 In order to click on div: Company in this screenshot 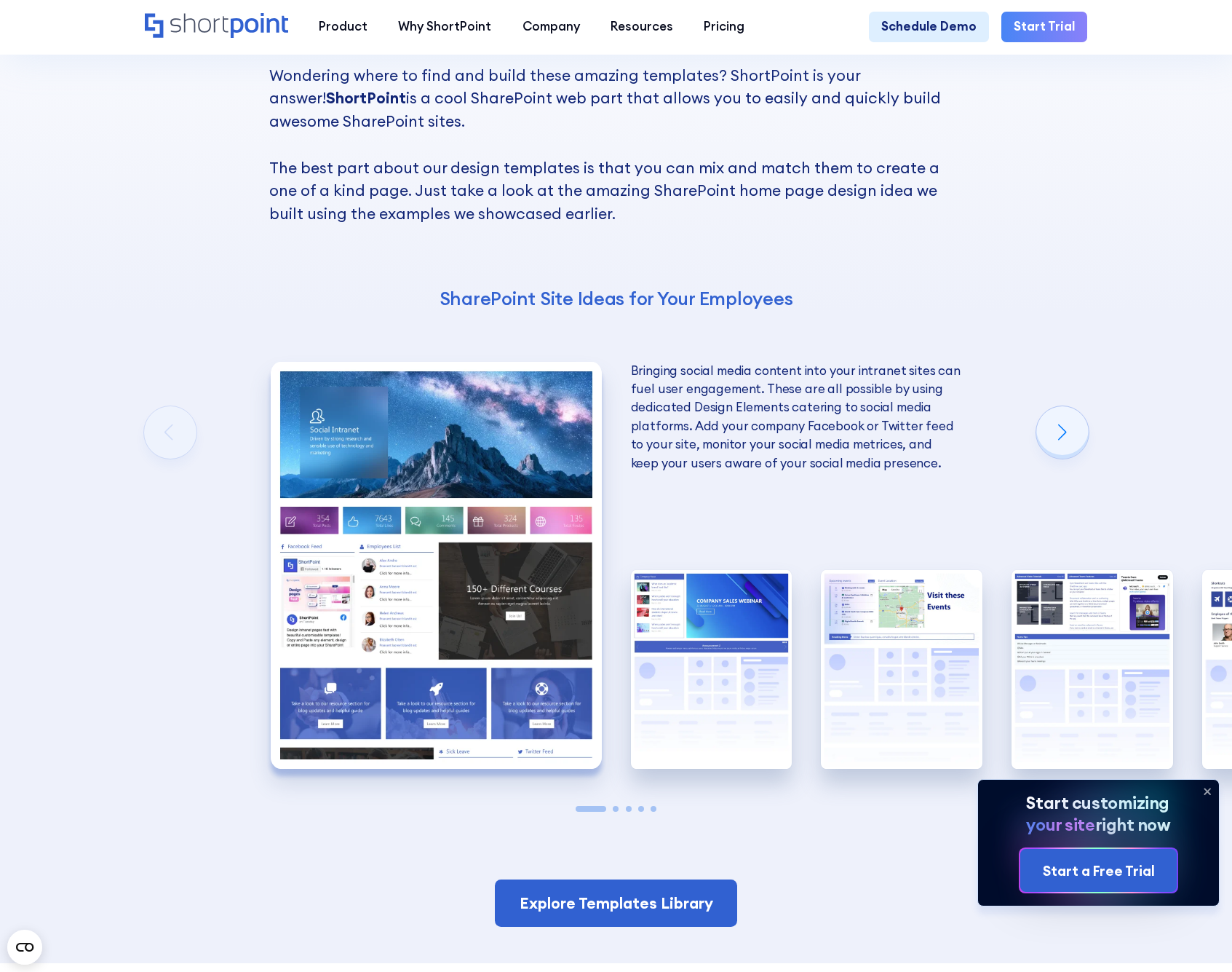, I will do `click(551, 26)`.